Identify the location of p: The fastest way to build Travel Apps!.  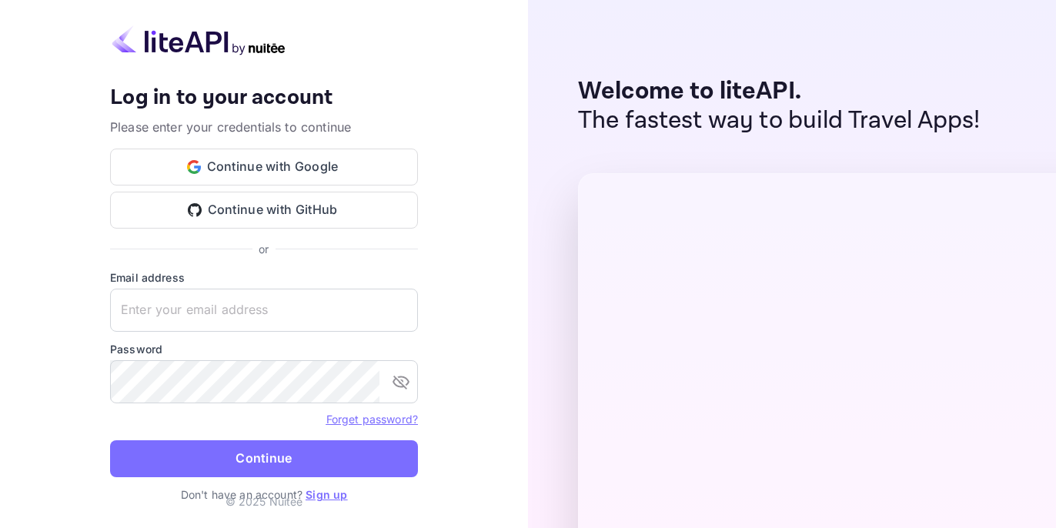
(779, 121).